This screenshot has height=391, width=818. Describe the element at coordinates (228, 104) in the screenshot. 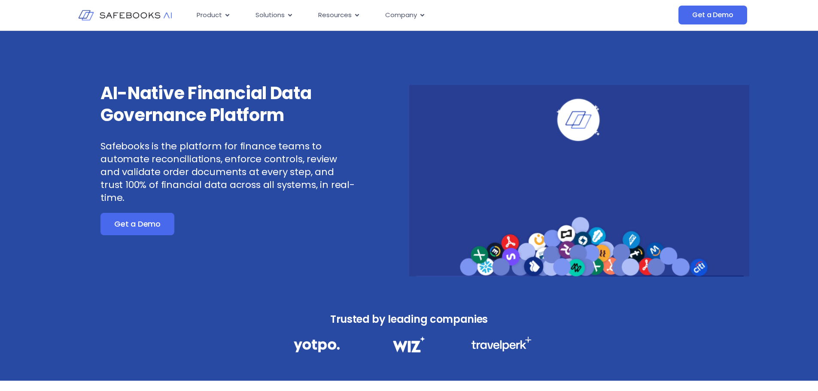

I see `h3: AI-Native Financial Data Governance Platform` at that location.